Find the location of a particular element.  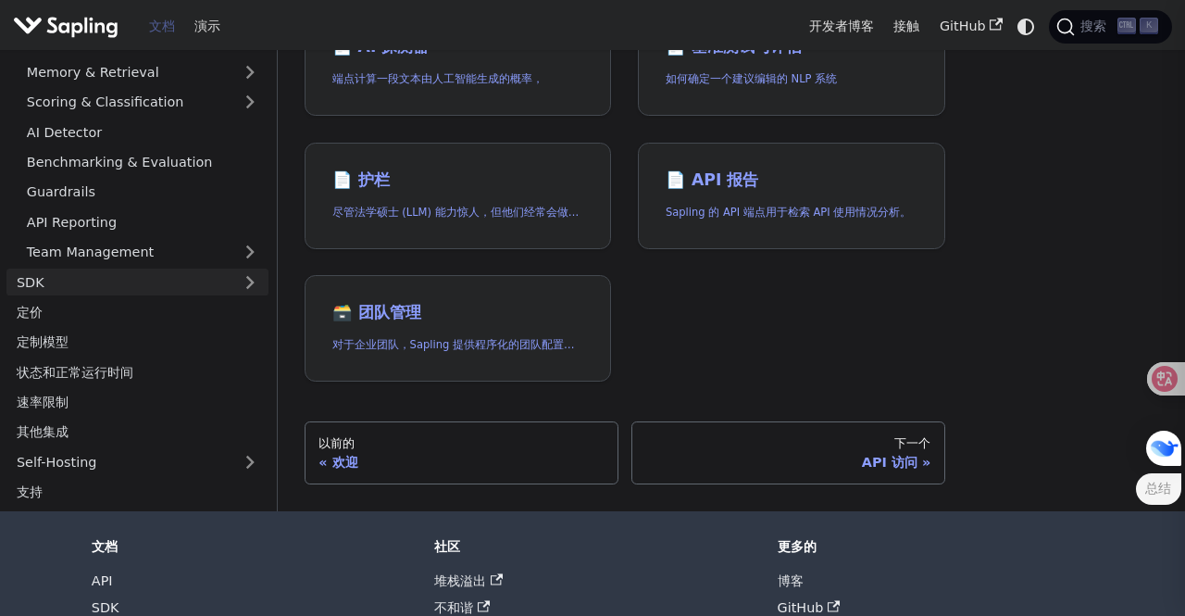

a: 不和谐 is located at coordinates (462, 607).